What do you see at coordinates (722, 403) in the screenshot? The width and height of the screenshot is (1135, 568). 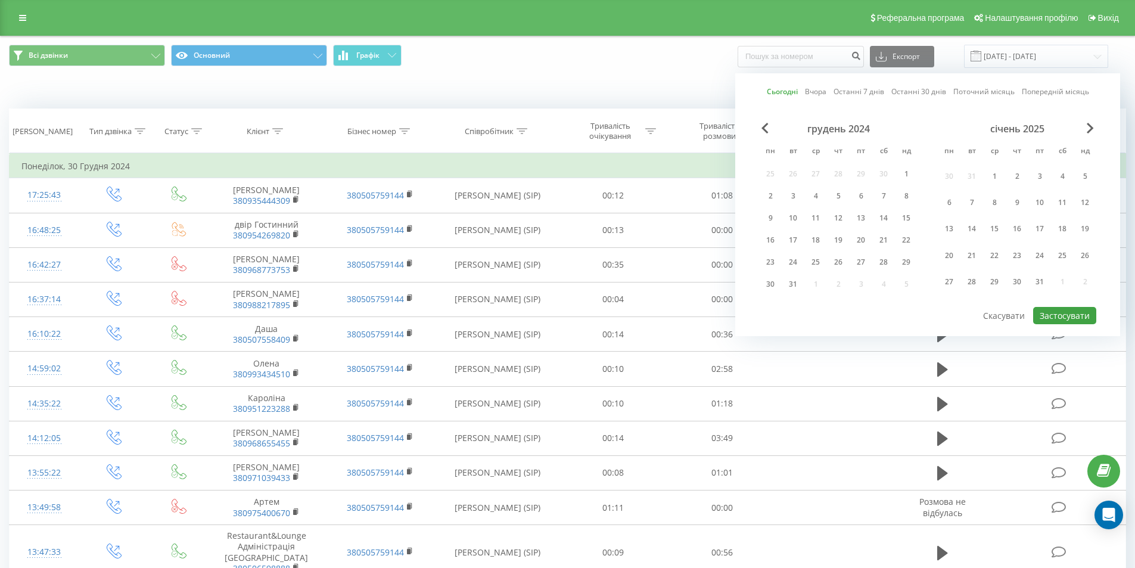 I see `td: 01:18` at bounding box center [722, 403].